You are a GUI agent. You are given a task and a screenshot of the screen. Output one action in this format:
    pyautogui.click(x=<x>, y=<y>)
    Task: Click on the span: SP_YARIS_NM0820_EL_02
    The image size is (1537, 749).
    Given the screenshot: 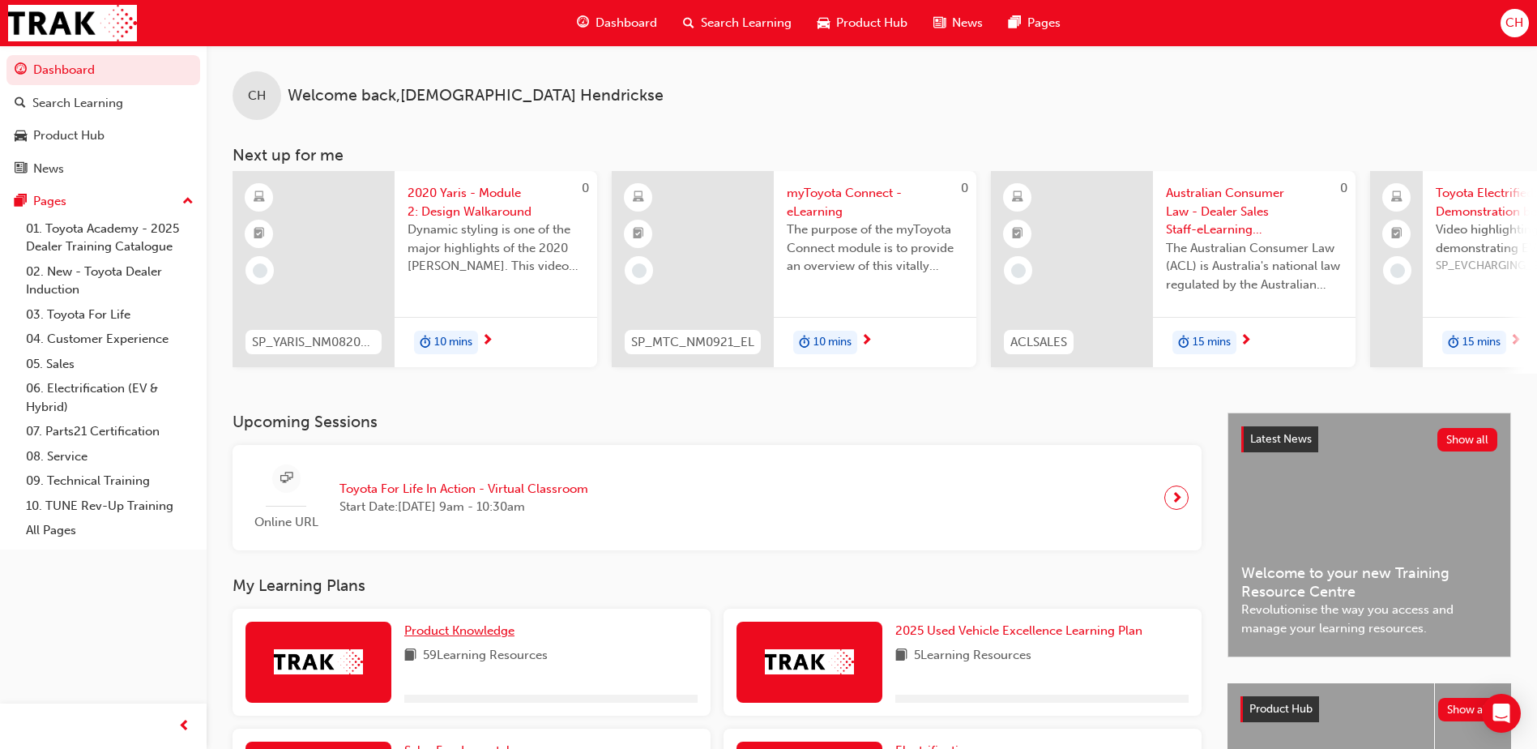 What is the action you would take?
    pyautogui.click(x=314, y=342)
    